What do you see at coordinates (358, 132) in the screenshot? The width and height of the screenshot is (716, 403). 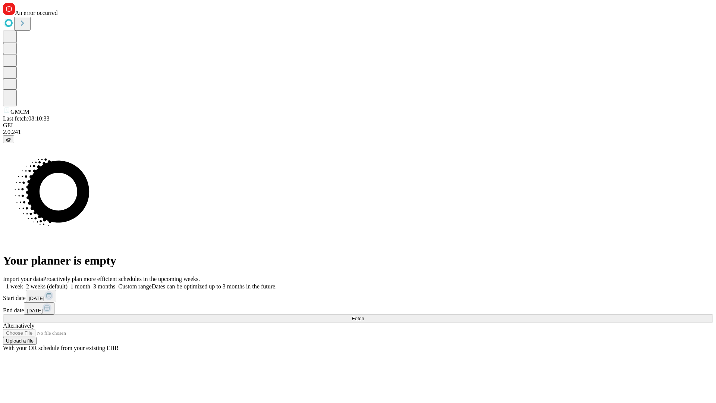 I see `div: 2.0.241` at bounding box center [358, 132].